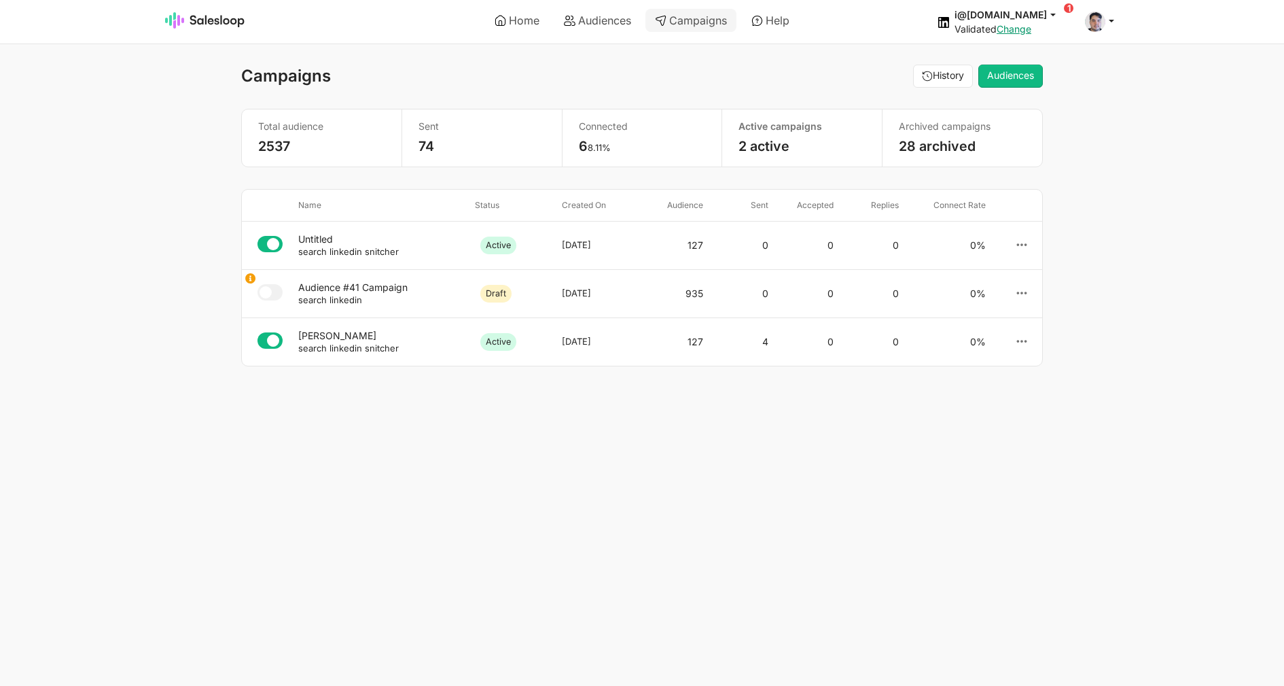 Image resolution: width=1284 pixels, height=686 pixels. Describe the element at coordinates (642, 146) in the screenshot. I see `p: 6` at that location.